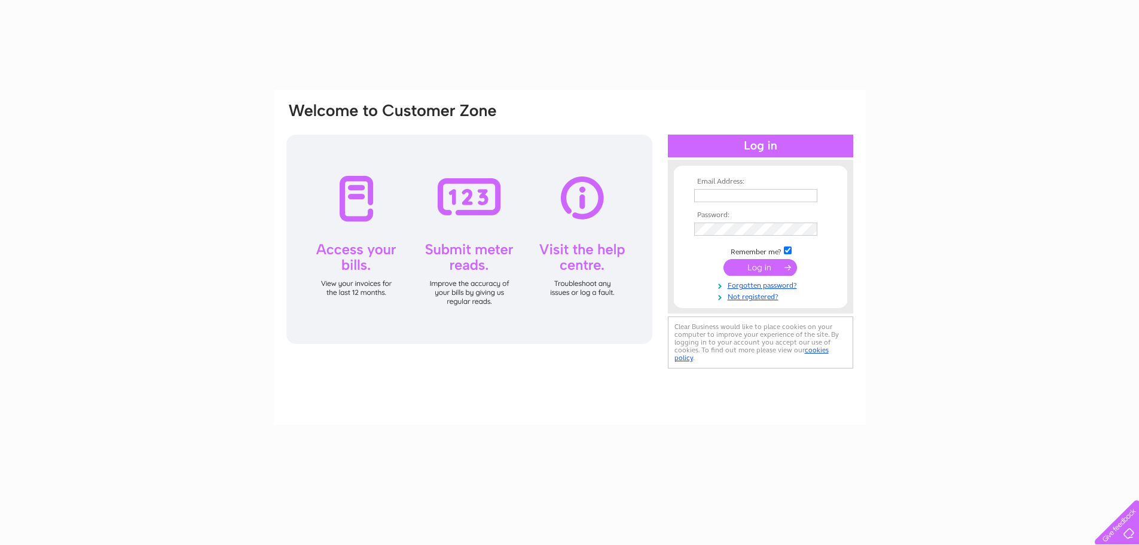 The height and width of the screenshot is (545, 1139). What do you see at coordinates (761, 215) in the screenshot?
I see `th: Password:` at bounding box center [761, 215].